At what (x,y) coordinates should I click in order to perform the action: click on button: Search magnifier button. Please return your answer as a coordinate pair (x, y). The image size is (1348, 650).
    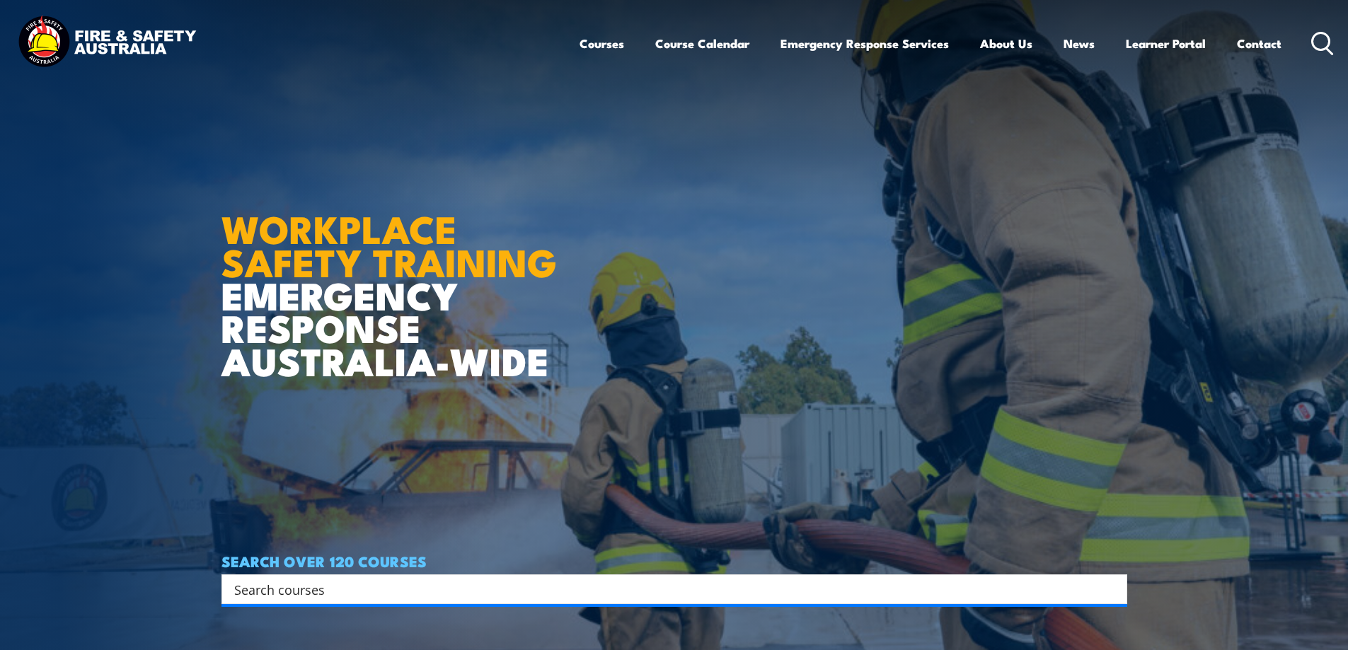
    Looking at the image, I should click on (1112, 589).